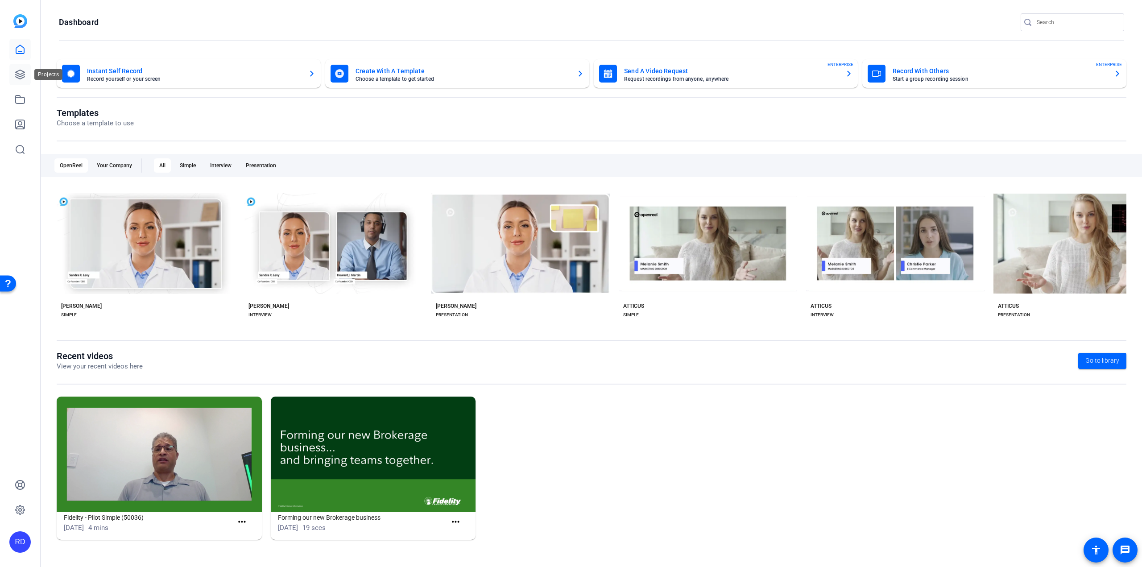  What do you see at coordinates (148, 517) in the screenshot?
I see `h1: Fidelity - Pilot Simple (50036)` at bounding box center [148, 517].